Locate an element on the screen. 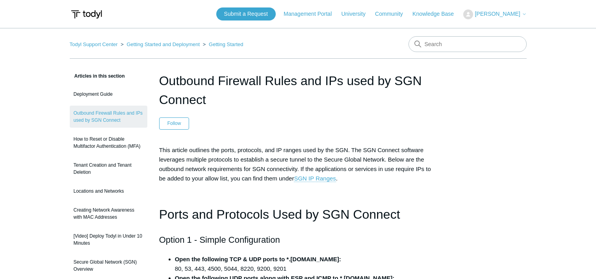 The width and height of the screenshot is (596, 279). a: Community is located at coordinates (393, 14).